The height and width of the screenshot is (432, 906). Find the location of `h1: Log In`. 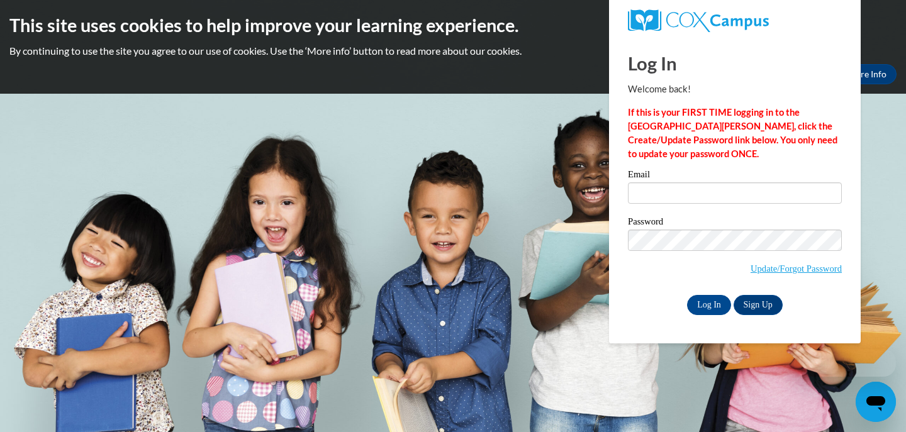

h1: Log In is located at coordinates (735, 63).